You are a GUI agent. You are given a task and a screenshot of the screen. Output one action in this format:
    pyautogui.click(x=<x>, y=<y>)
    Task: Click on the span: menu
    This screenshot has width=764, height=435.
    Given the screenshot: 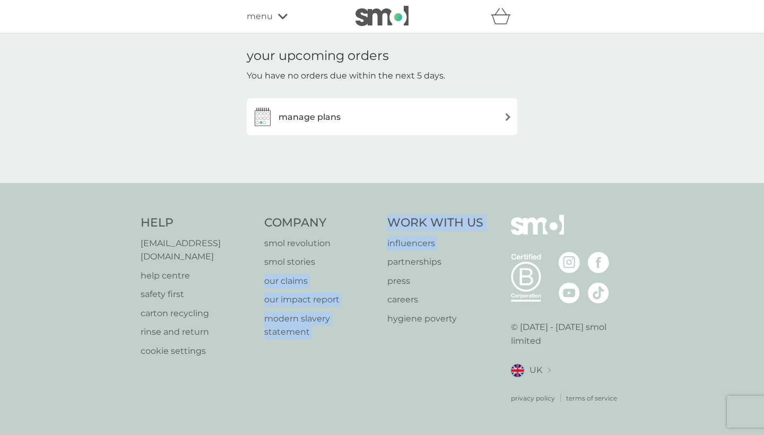 What is the action you would take?
    pyautogui.click(x=259, y=16)
    